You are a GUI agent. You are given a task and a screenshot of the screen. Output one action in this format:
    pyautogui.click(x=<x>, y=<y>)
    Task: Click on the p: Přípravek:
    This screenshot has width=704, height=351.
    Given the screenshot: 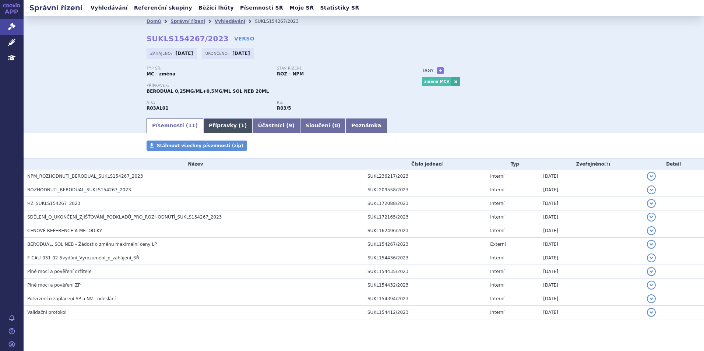 What is the action you would take?
    pyautogui.click(x=277, y=86)
    